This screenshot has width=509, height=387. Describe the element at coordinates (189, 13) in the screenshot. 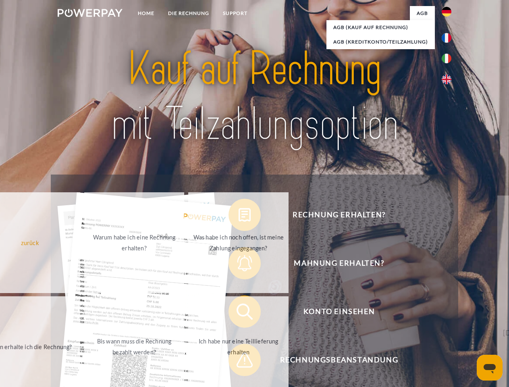

I see `a: DIE RECHNUNG` at that location.